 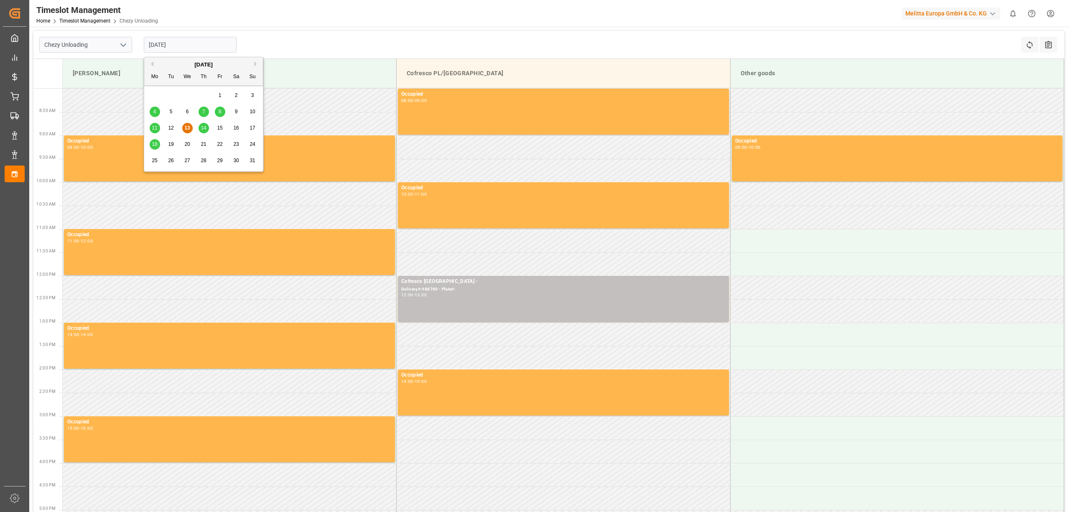 What do you see at coordinates (47, 391) in the screenshot?
I see `span: 2:30 PM` at bounding box center [47, 391].